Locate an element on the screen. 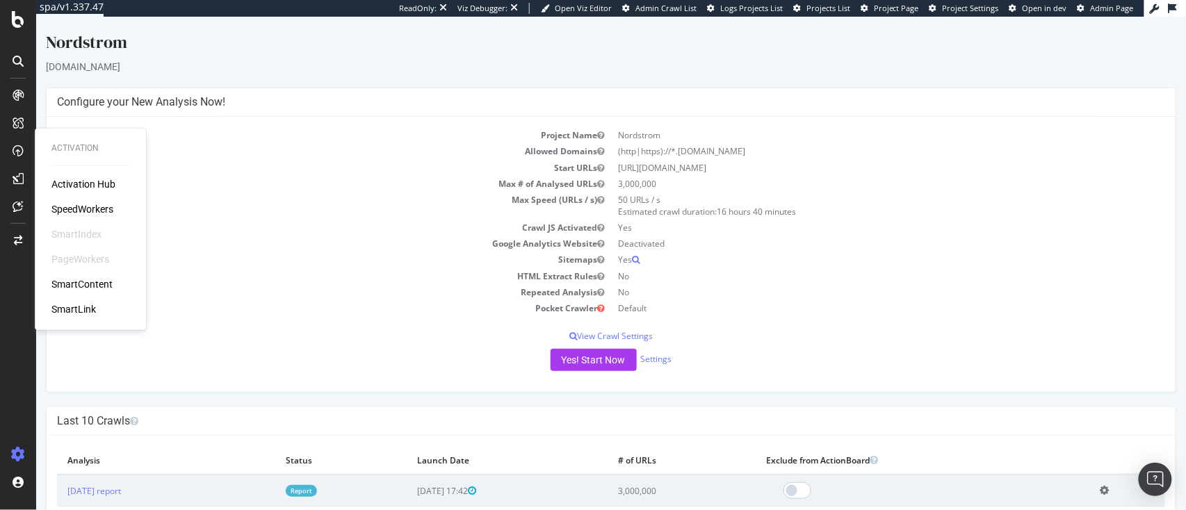  p: View Crawl Settings is located at coordinates (575, 319).